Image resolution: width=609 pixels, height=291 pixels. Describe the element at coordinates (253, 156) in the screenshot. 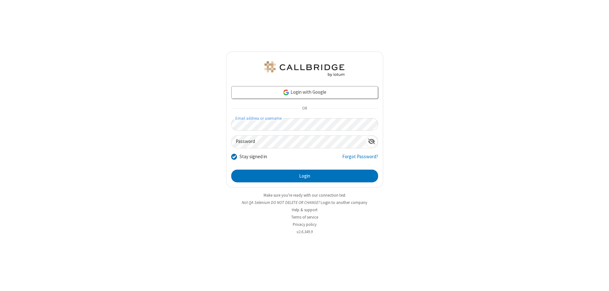

I see `label: Stay signed in` at that location.